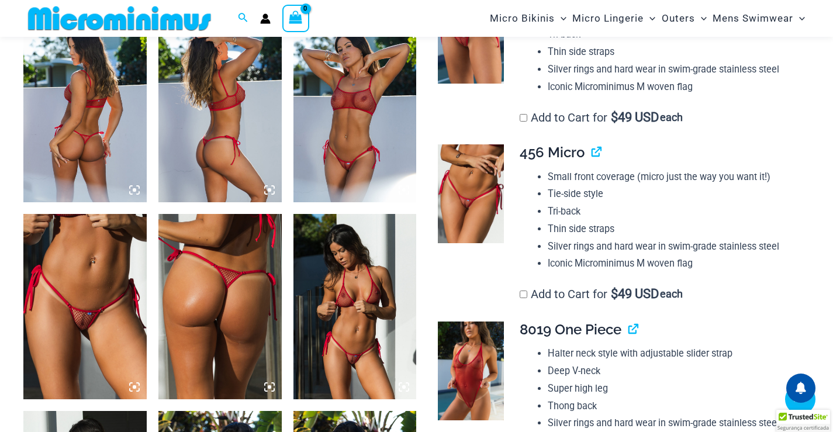  Describe the element at coordinates (674, 407) in the screenshot. I see `li: Thong back` at that location.